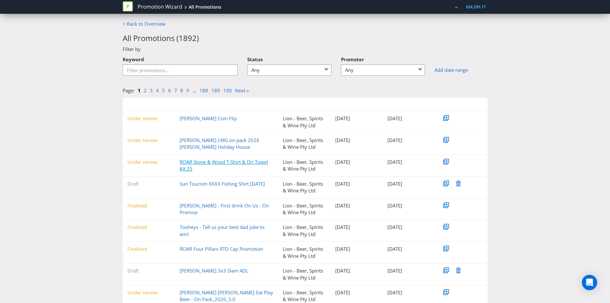  Describe the element at coordinates (163, 90) in the screenshot. I see `a: 5` at that location.